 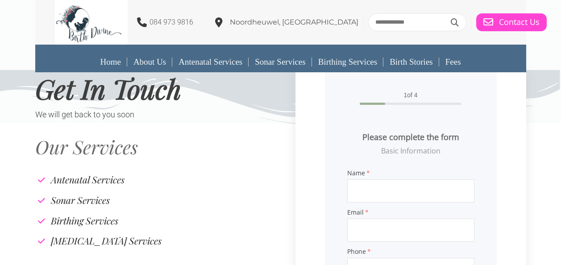 What do you see at coordinates (348, 62) in the screenshot?
I see `a: Birthing Services` at bounding box center [348, 62].